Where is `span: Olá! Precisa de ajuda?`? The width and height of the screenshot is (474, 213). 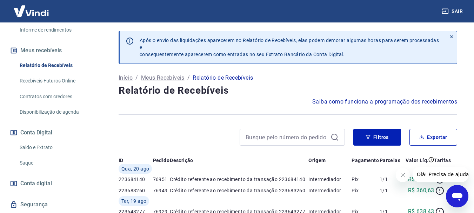
span: Olá! Precisa de ajuda? is located at coordinates (32, 8).